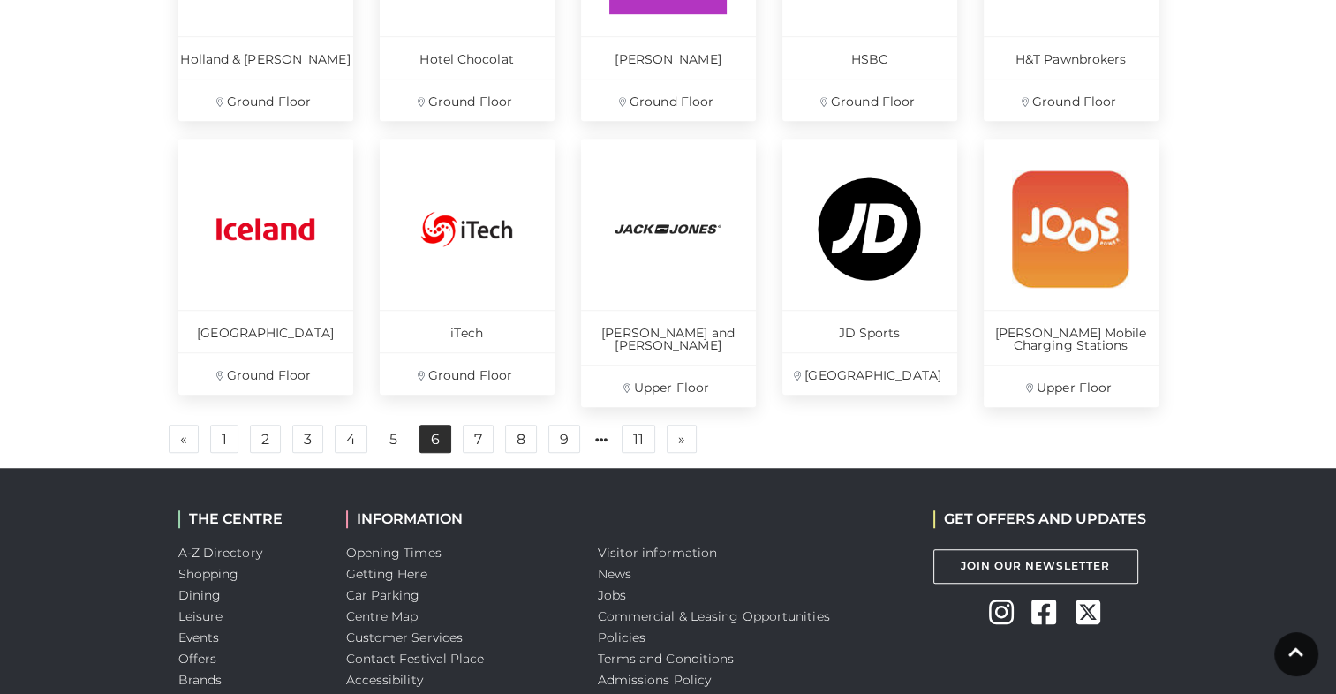 Image resolution: width=1336 pixels, height=694 pixels. What do you see at coordinates (200, 616) in the screenshot?
I see `a: Leisure` at bounding box center [200, 616].